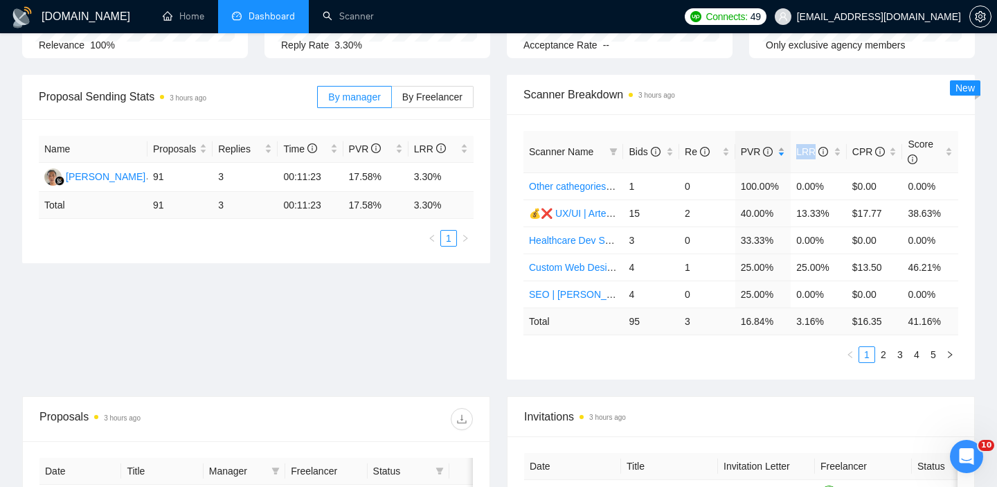 This screenshot has height=487, width=997. What do you see at coordinates (727, 17) in the screenshot?
I see `span: Connects:` at bounding box center [727, 17].